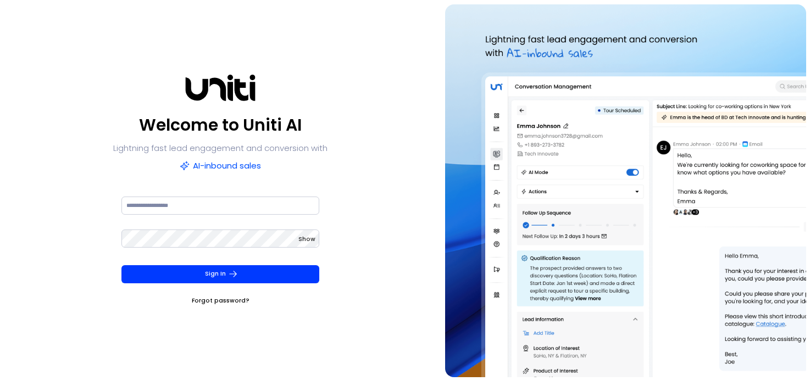  I want to click on button: Sign In, so click(220, 274).